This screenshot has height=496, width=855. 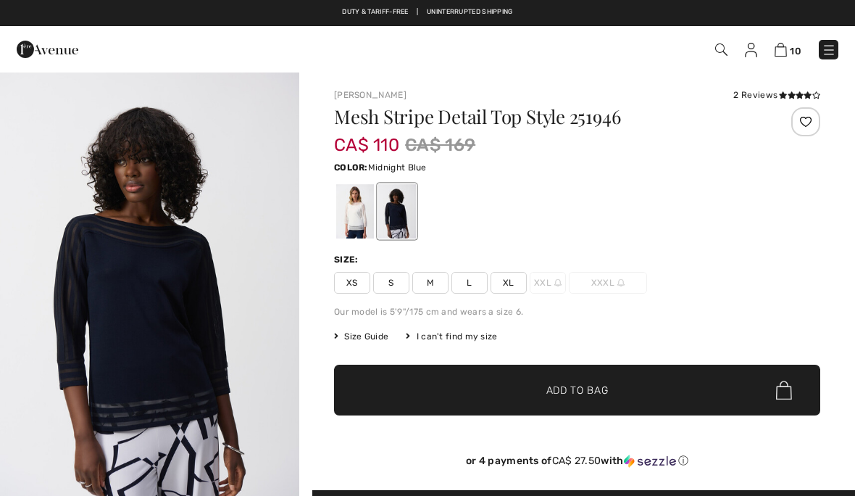 I want to click on span: CA$ 110, so click(x=367, y=138).